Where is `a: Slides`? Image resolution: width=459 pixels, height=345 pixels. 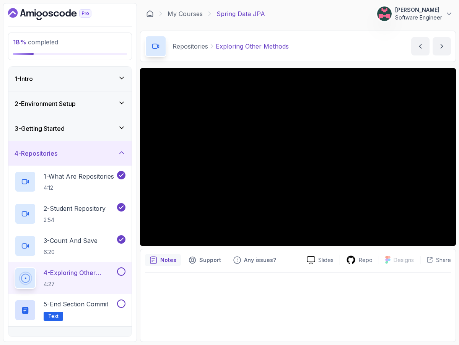 a: Slides is located at coordinates (320, 260).